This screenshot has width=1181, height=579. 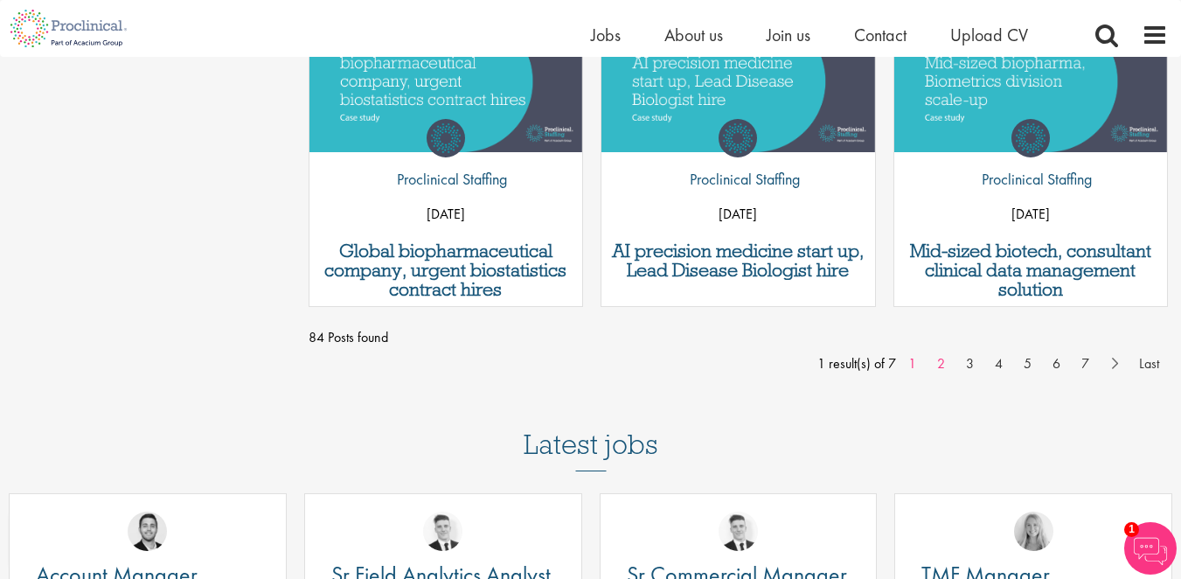 I want to click on a: 1, so click(x=912, y=364).